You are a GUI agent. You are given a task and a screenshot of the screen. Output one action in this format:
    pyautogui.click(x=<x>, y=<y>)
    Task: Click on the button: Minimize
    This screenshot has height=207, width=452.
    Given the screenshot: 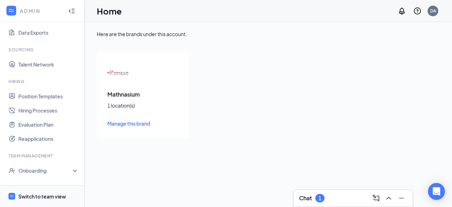 What is the action you would take?
    pyautogui.click(x=401, y=198)
    